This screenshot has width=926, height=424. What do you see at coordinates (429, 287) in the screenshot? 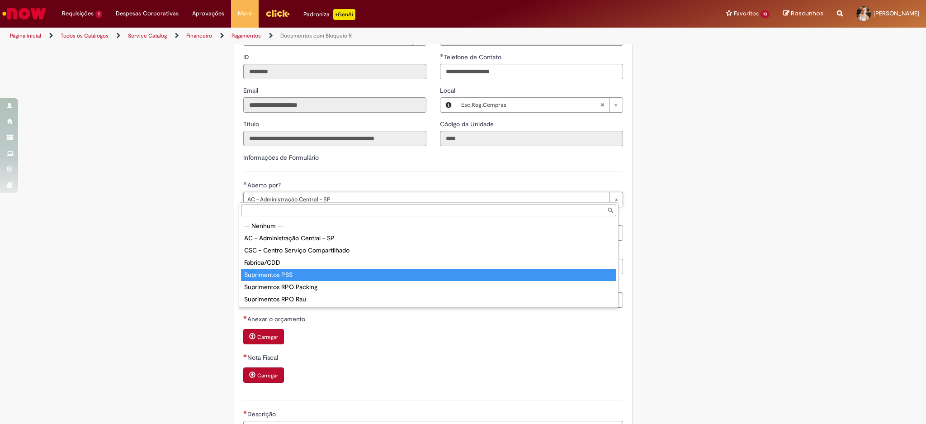
I see `div: Suprimentos RPO Packing` at bounding box center [429, 287].